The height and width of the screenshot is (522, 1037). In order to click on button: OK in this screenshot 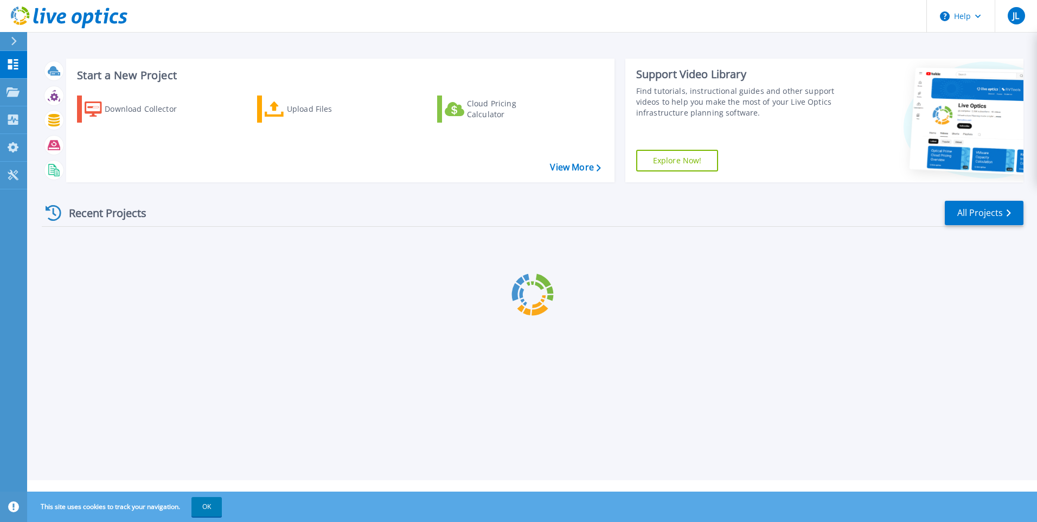, I will do `click(207, 507)`.